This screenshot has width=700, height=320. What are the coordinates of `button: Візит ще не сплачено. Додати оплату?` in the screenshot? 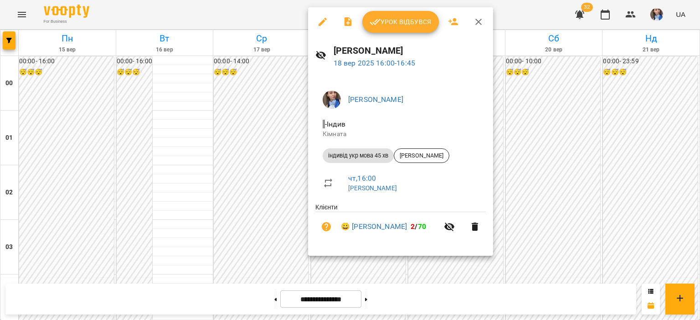 It's located at (326, 227).